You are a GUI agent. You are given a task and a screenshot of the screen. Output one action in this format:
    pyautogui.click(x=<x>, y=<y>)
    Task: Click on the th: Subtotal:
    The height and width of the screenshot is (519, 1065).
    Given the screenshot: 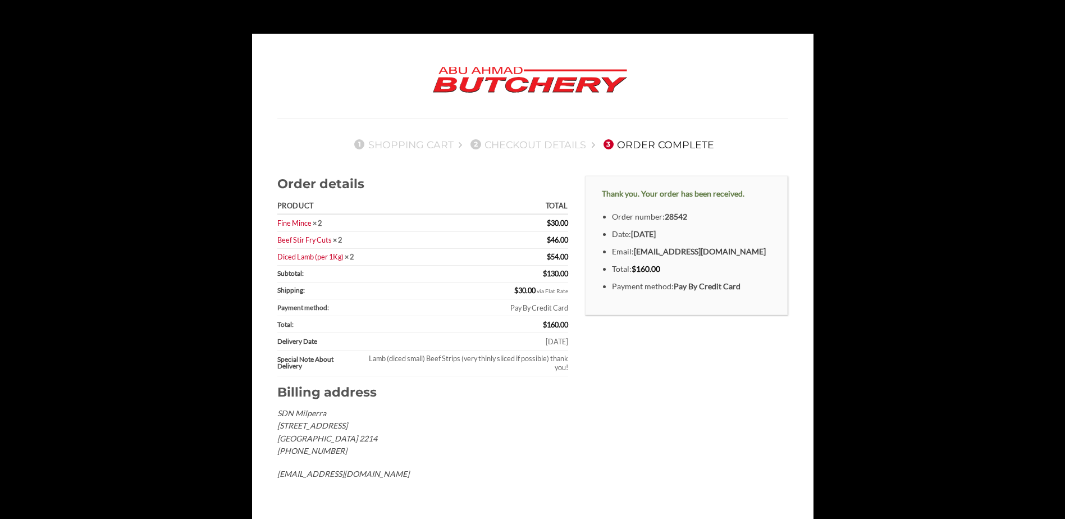 What is the action you would take?
    pyautogui.click(x=319, y=274)
    